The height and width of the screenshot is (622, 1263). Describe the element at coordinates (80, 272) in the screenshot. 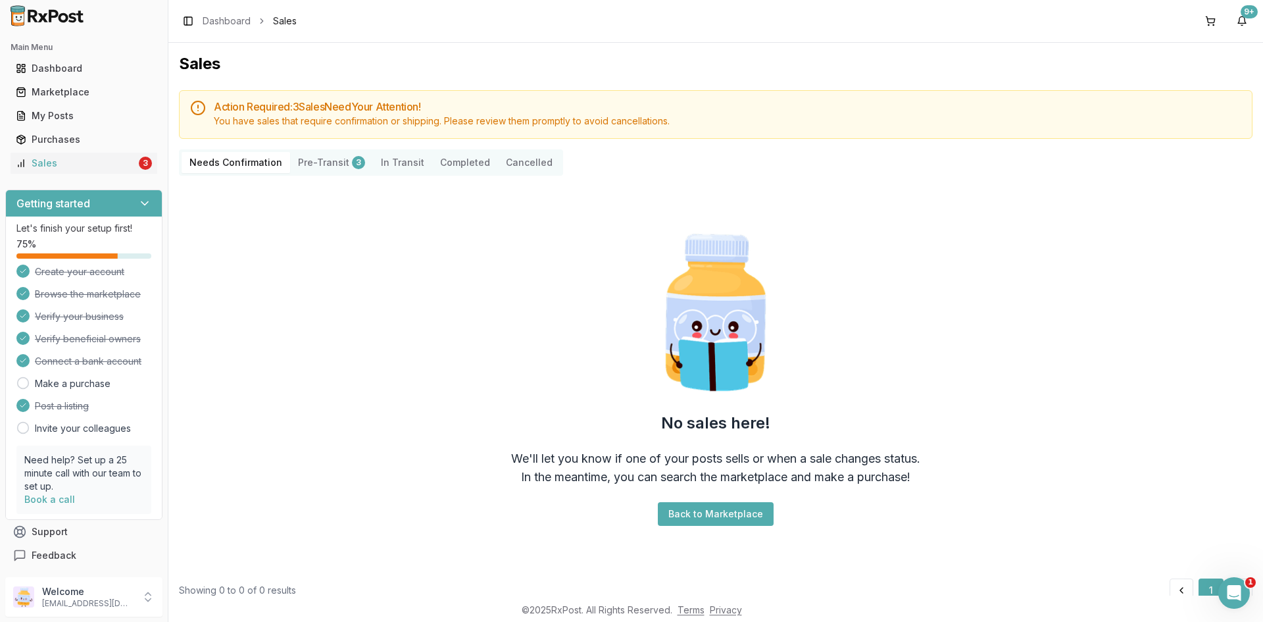

I see `span: Create your account` at that location.